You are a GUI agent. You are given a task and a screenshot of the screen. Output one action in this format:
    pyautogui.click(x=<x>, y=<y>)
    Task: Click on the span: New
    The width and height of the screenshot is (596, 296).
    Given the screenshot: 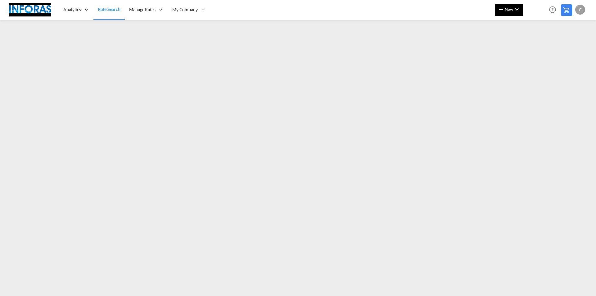 What is the action you would take?
    pyautogui.click(x=509, y=9)
    